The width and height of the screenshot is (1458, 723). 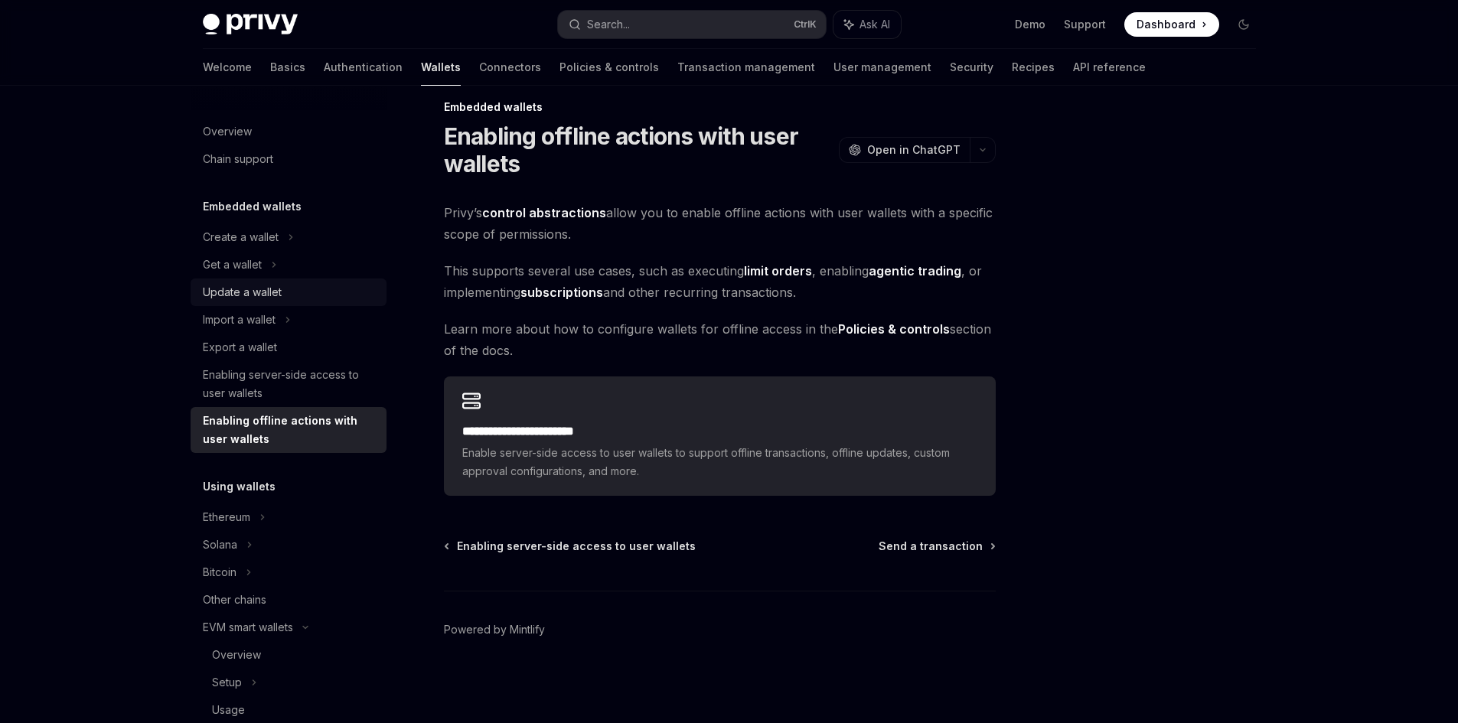 What do you see at coordinates (609, 67) in the screenshot?
I see `a: Policies & controls` at bounding box center [609, 67].